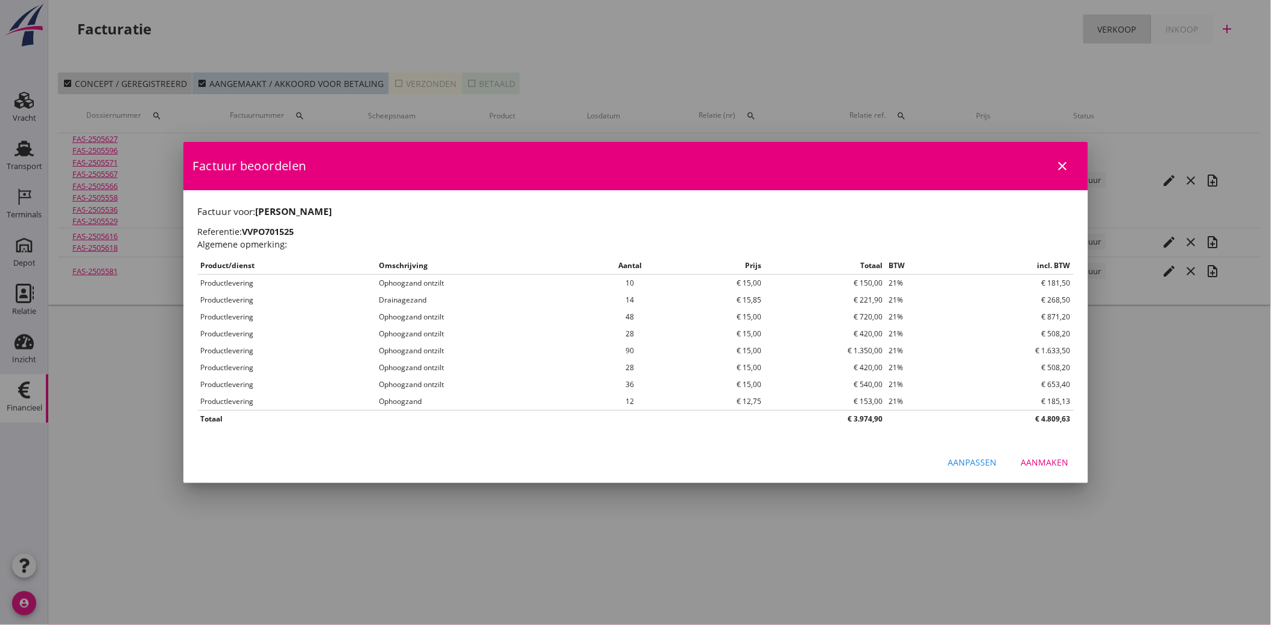 The width and height of the screenshot is (1271, 625). Describe the element at coordinates (636, 211) in the screenshot. I see `h1: Factuur voor:` at that location.